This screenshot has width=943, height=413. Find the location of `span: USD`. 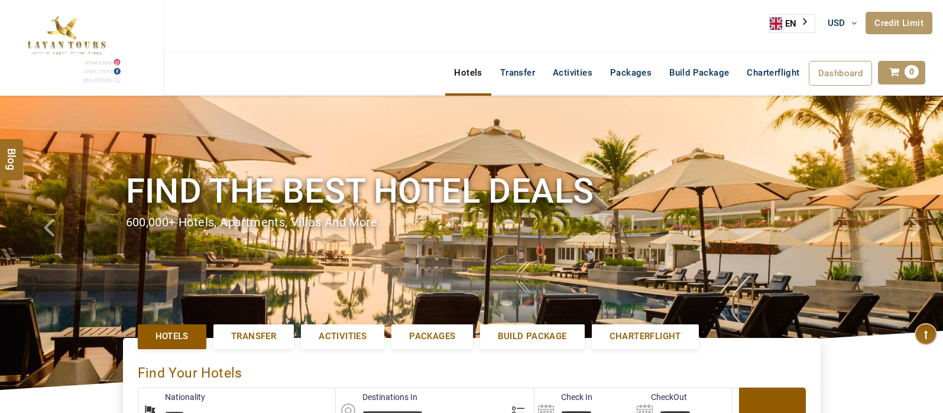

span: USD is located at coordinates (837, 23).